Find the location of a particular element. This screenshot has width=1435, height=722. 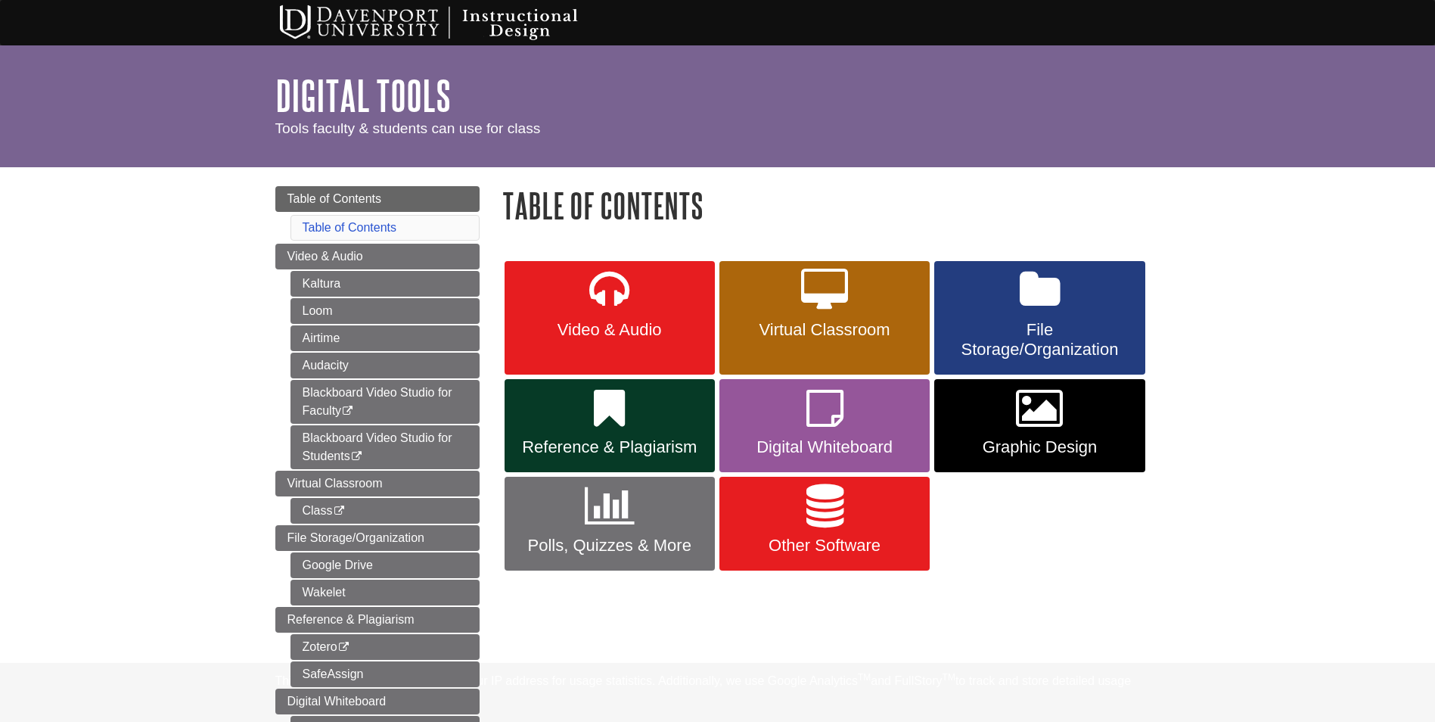

a: Blackboard Video Studio for Students is located at coordinates (385, 447).